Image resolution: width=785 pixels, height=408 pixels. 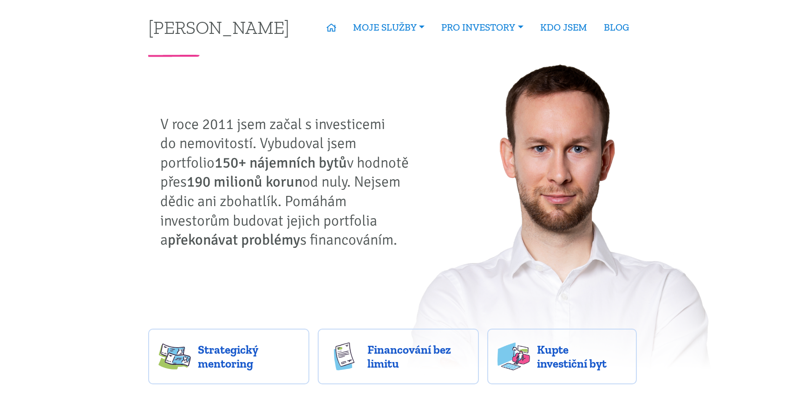 I want to click on strong: 190 milionů korun, so click(x=244, y=182).